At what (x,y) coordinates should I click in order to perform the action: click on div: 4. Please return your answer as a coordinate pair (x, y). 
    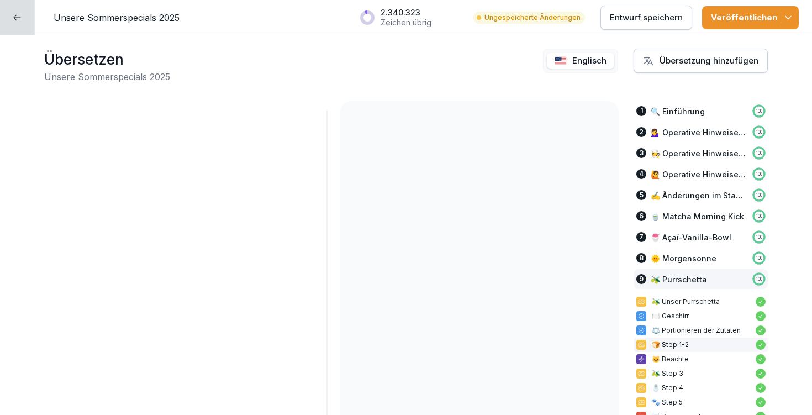
    Looking at the image, I should click on (641, 174).